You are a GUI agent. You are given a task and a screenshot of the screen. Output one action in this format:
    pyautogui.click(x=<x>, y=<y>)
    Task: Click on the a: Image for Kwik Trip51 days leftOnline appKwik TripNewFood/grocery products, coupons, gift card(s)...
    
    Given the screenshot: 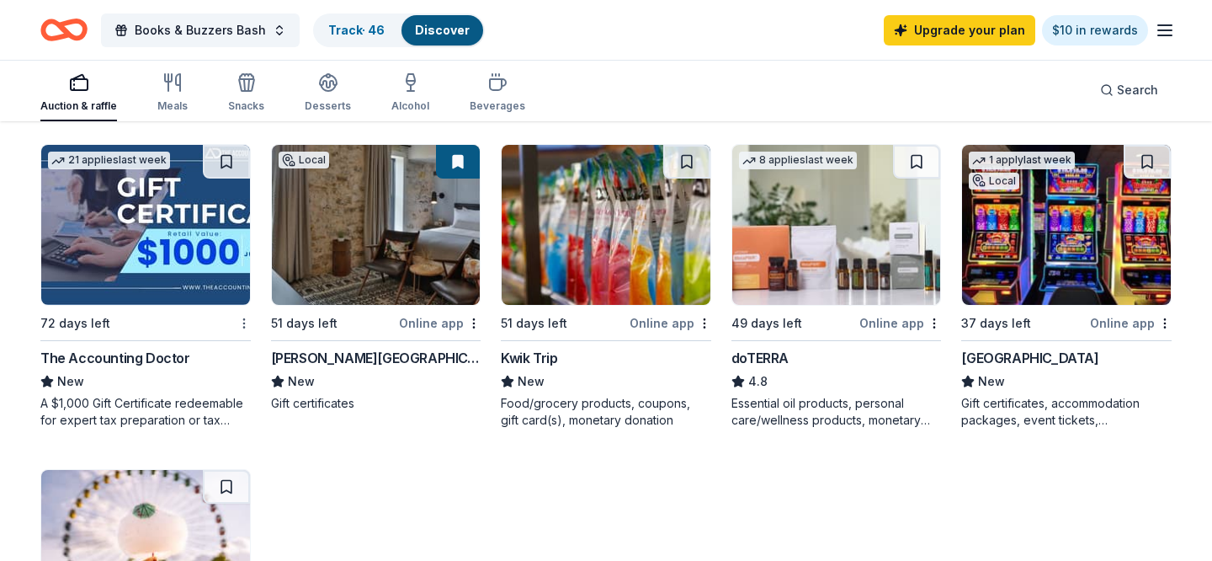 What is the action you would take?
    pyautogui.click(x=606, y=286)
    